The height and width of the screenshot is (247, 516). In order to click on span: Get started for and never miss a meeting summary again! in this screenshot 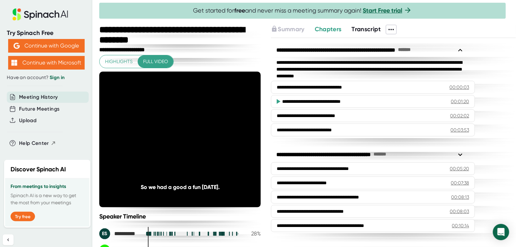, I will do `click(303, 11)`.